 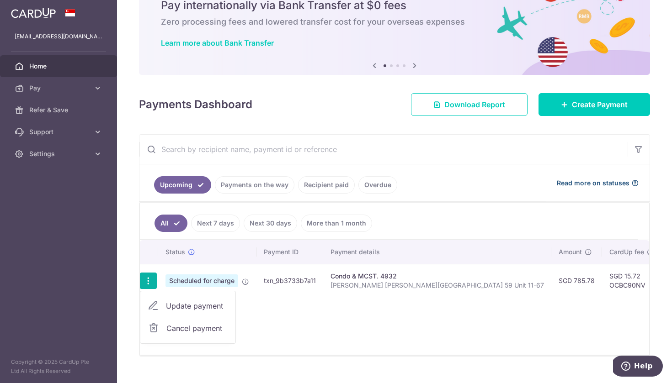 I want to click on span: CardUp fee, so click(x=627, y=252).